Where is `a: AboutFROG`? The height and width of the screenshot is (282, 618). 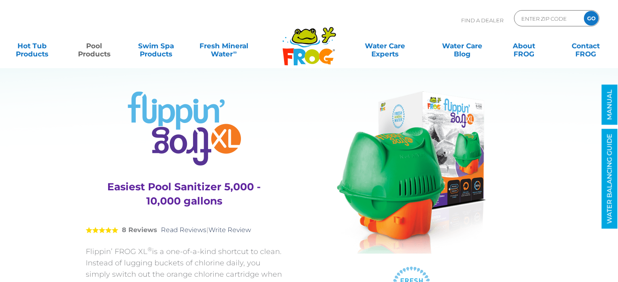 a: AboutFROG is located at coordinates (524, 46).